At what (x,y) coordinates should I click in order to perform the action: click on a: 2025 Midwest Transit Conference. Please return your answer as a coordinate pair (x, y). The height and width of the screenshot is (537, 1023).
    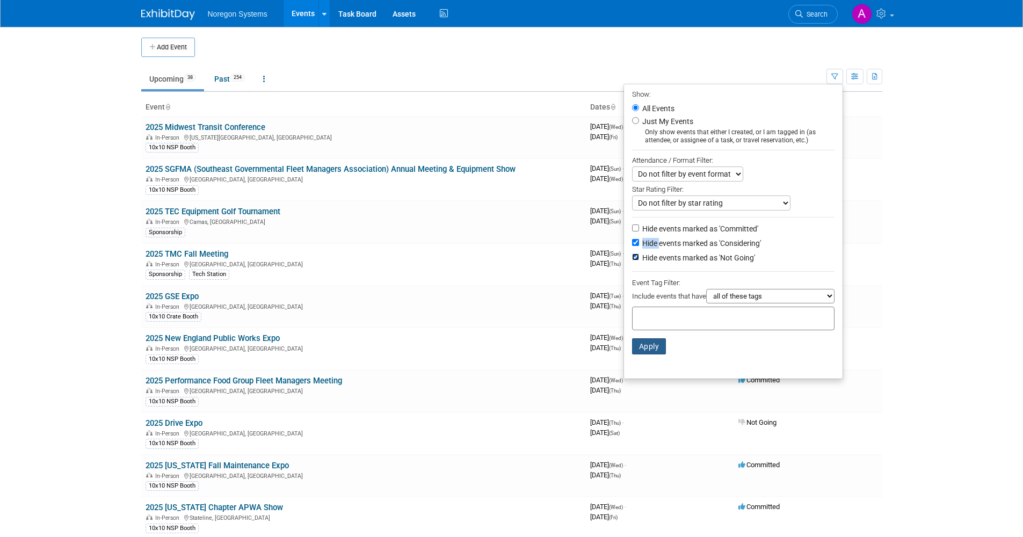
    Looking at the image, I should click on (205, 127).